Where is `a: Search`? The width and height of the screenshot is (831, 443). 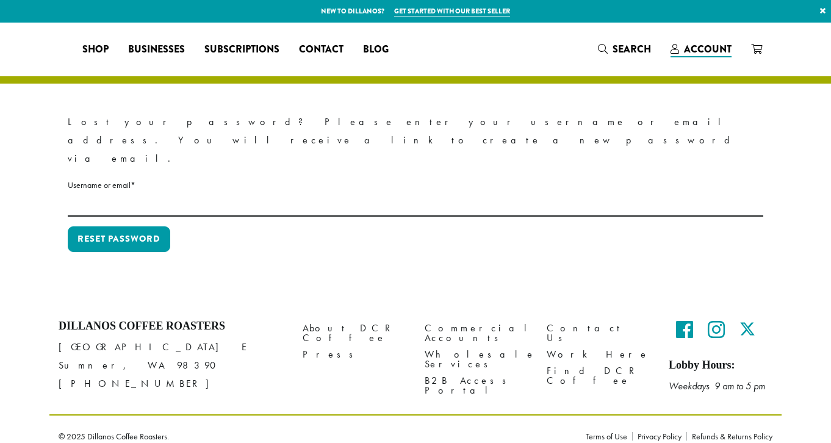 a: Search is located at coordinates (624, 49).